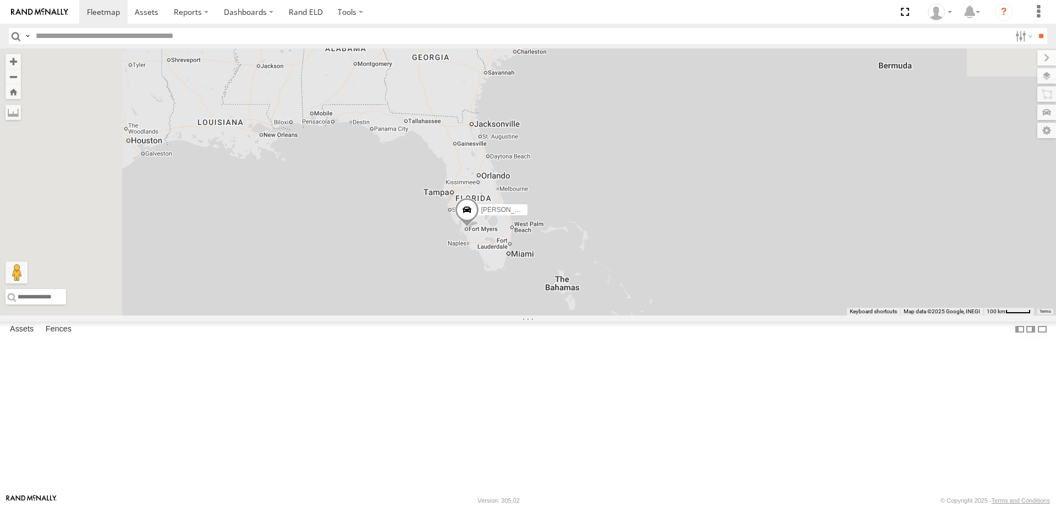  What do you see at coordinates (942, 311) in the screenshot?
I see `span: Map data ©2025 Google, INEGI` at bounding box center [942, 311].